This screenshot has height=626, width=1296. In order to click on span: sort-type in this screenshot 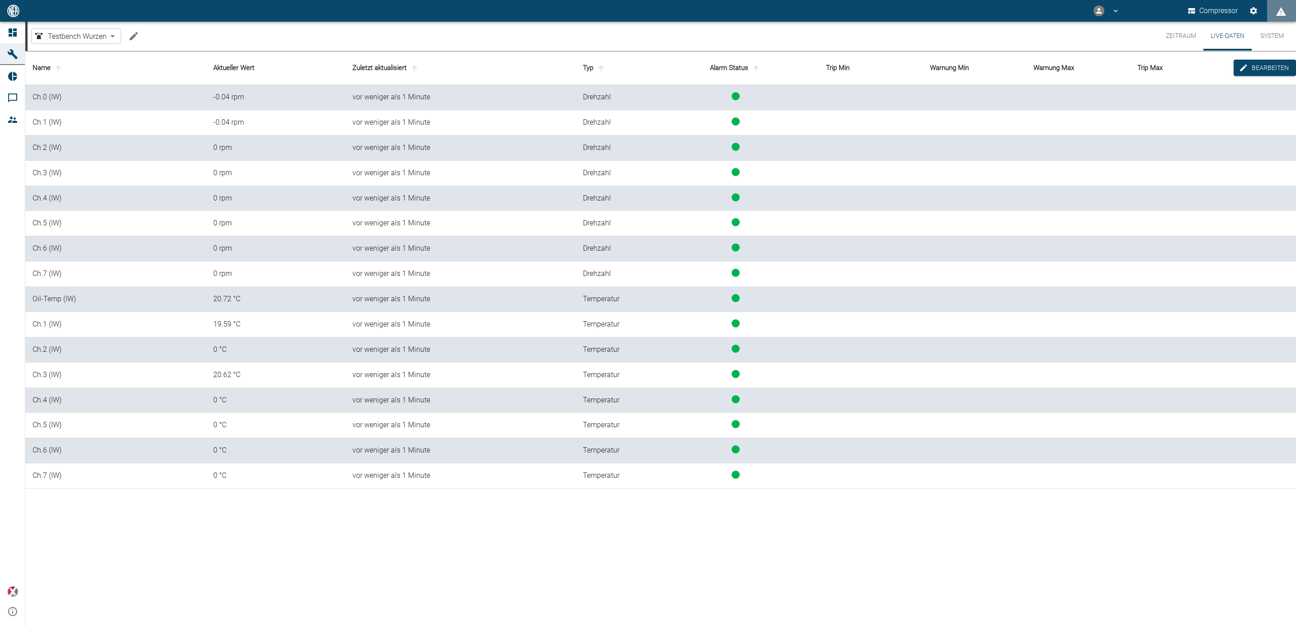, I will do `click(601, 68)`.